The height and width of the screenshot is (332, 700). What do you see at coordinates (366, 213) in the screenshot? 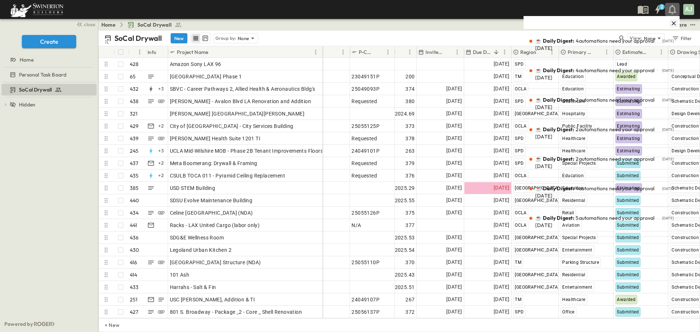
I see `span: 25055126P` at bounding box center [366, 213].